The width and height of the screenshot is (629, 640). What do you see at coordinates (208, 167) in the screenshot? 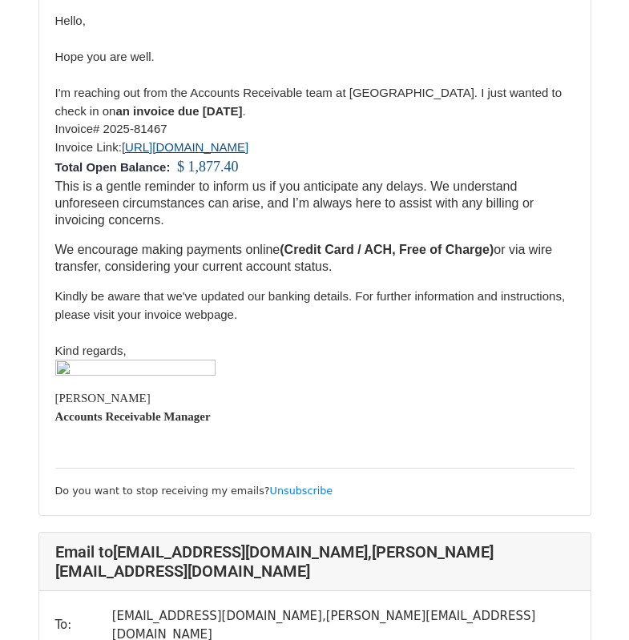
I see `font: $ 1,877.40` at bounding box center [208, 167].